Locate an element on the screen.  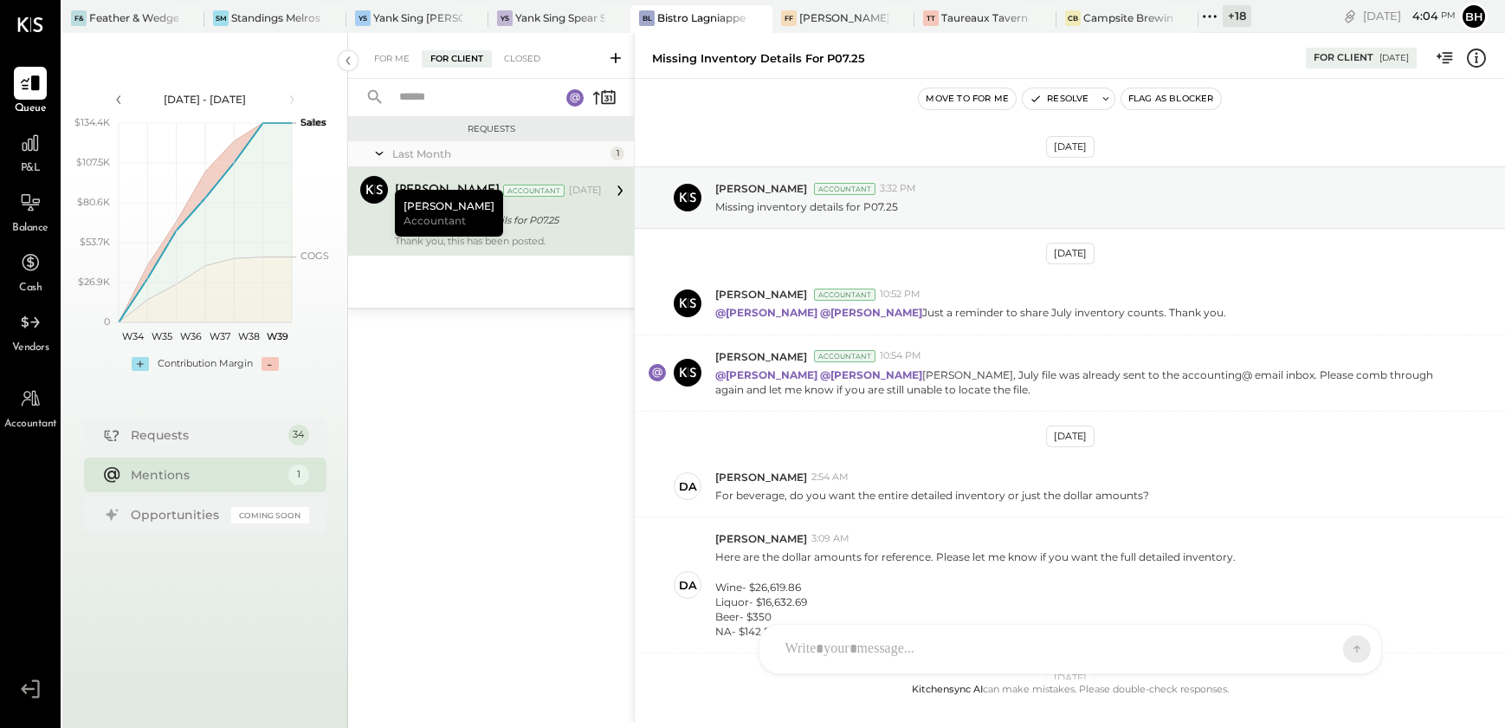
div: SM is located at coordinates (221, 18).